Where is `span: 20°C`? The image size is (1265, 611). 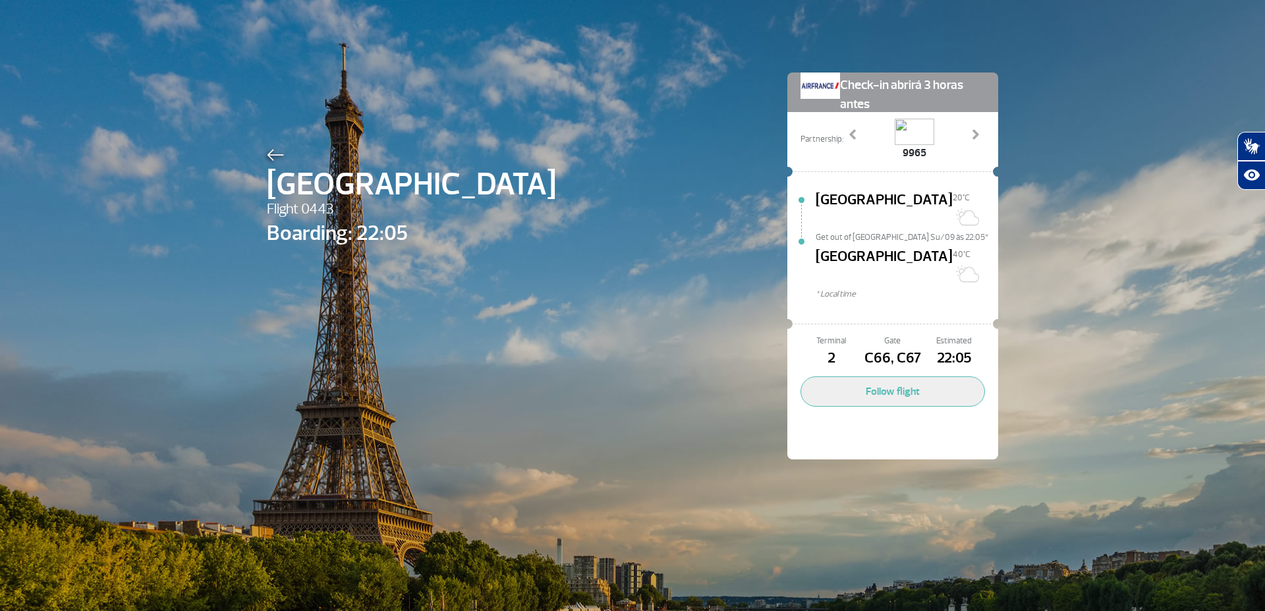 span: 20°C is located at coordinates (961, 198).